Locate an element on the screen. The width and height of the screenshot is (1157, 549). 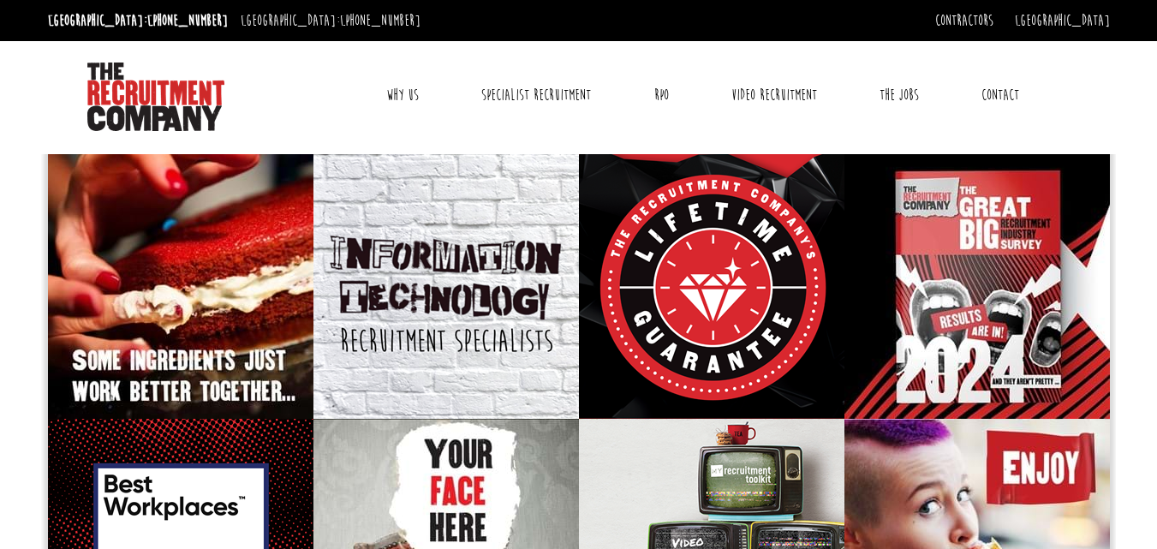
a: Why Us is located at coordinates (403, 95).